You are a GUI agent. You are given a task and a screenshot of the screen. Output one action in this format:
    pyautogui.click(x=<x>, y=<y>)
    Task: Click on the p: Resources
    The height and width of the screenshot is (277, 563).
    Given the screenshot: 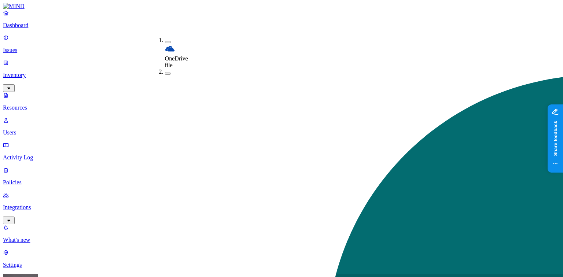 What is the action you would take?
    pyautogui.click(x=281, y=108)
    